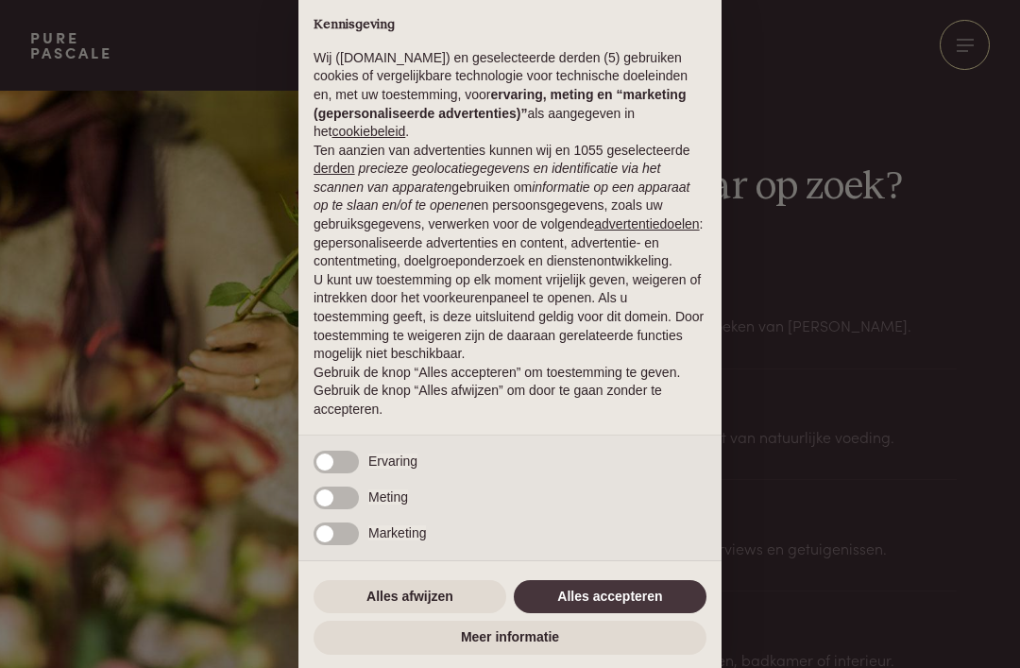  I want to click on button: Alles afwijzen, so click(410, 597).